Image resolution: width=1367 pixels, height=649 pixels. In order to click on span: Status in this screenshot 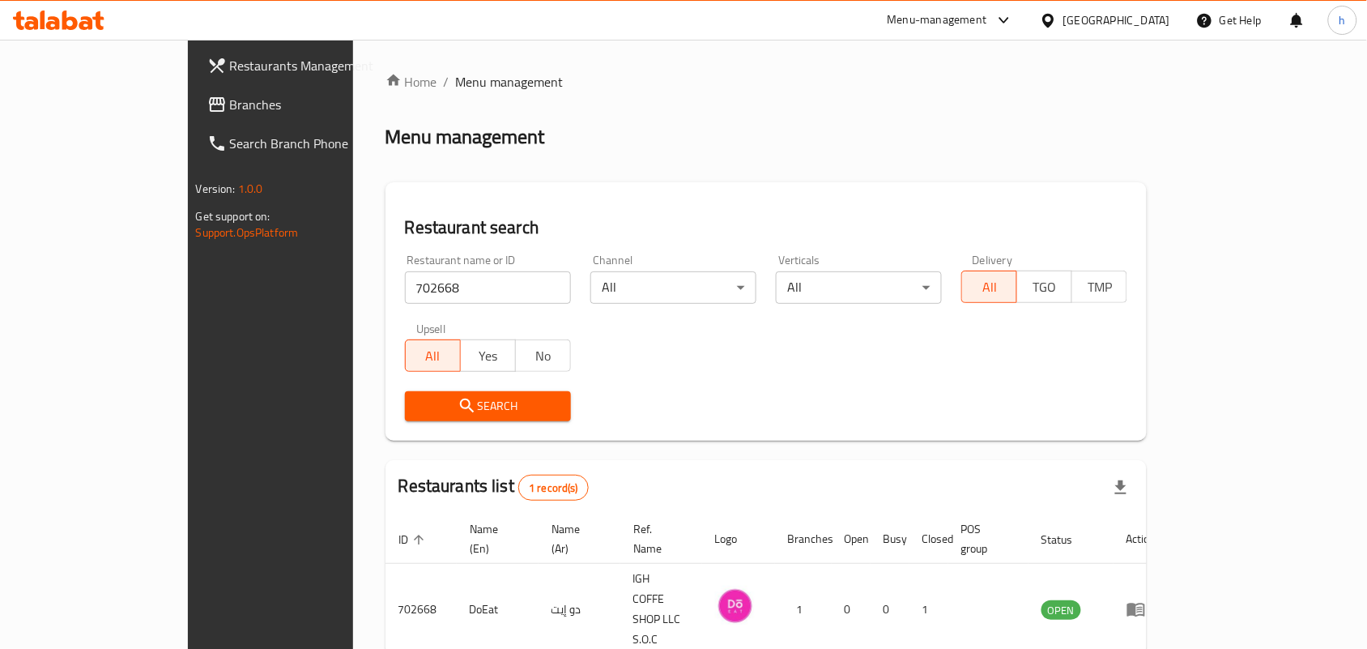, I will do `click(1068, 539)`.